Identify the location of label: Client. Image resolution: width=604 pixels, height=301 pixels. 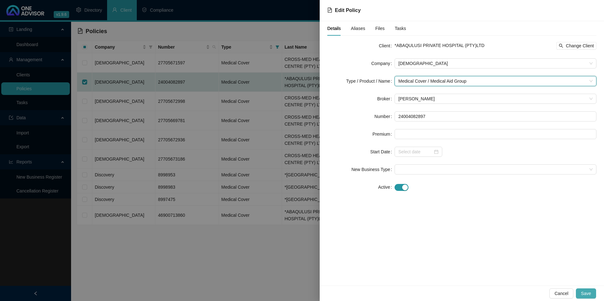
(387, 46).